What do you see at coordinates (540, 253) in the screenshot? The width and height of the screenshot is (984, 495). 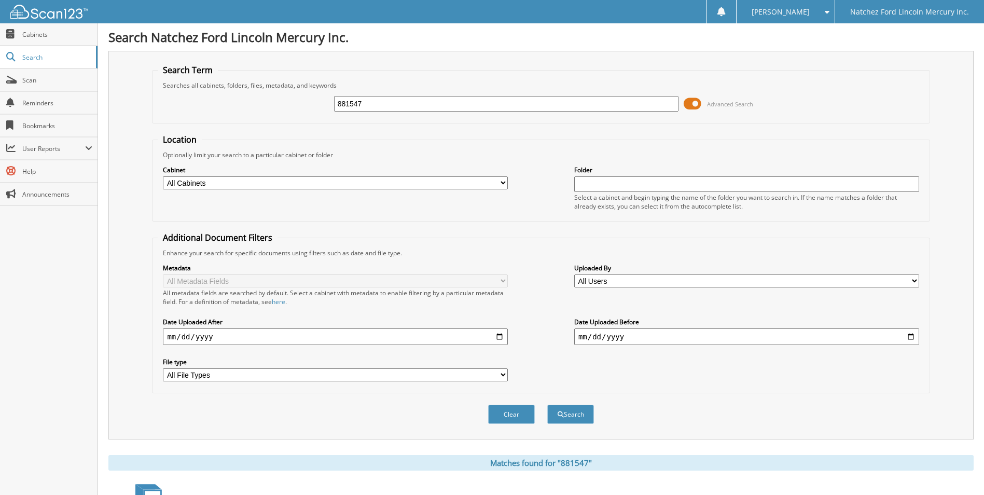 I see `div: Enhance your search for specific documents using filters such as date and file type.` at bounding box center [540, 253].